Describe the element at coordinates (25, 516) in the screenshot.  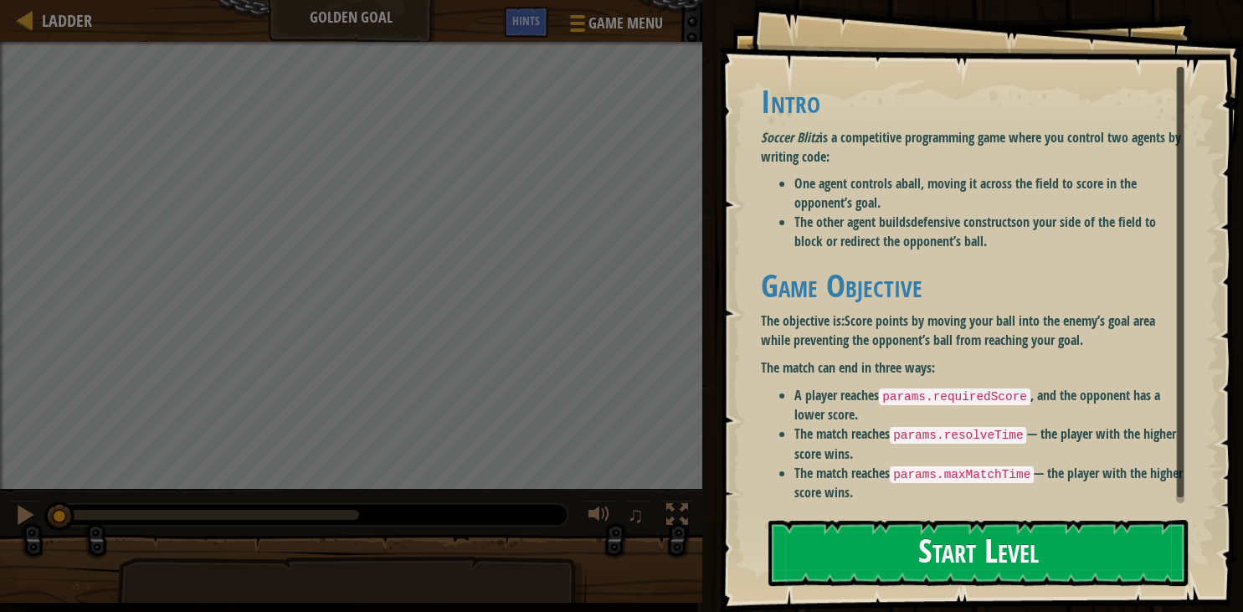
I see `button: Ctrl + P: Pause` at that location.